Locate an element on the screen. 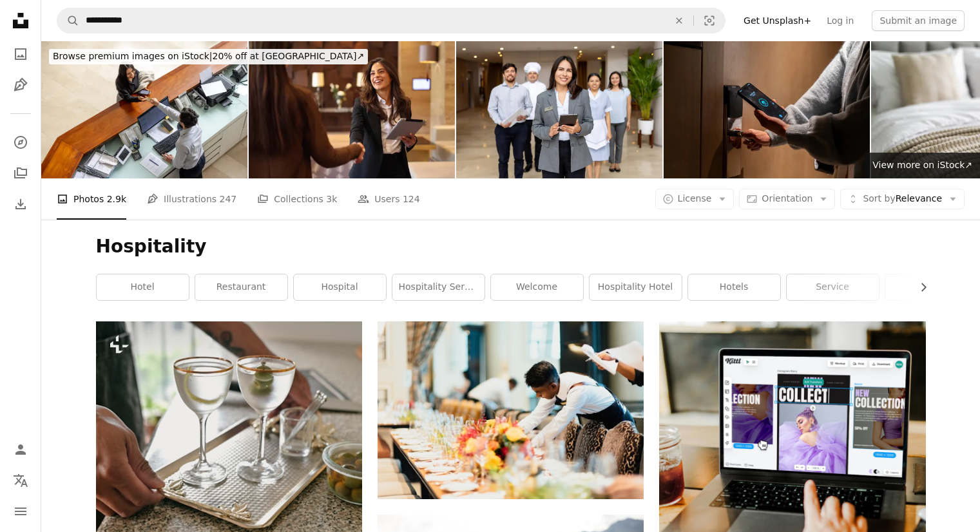 The width and height of the screenshot is (980, 532). span: Browse premium images on iStock | is located at coordinates (132, 56).